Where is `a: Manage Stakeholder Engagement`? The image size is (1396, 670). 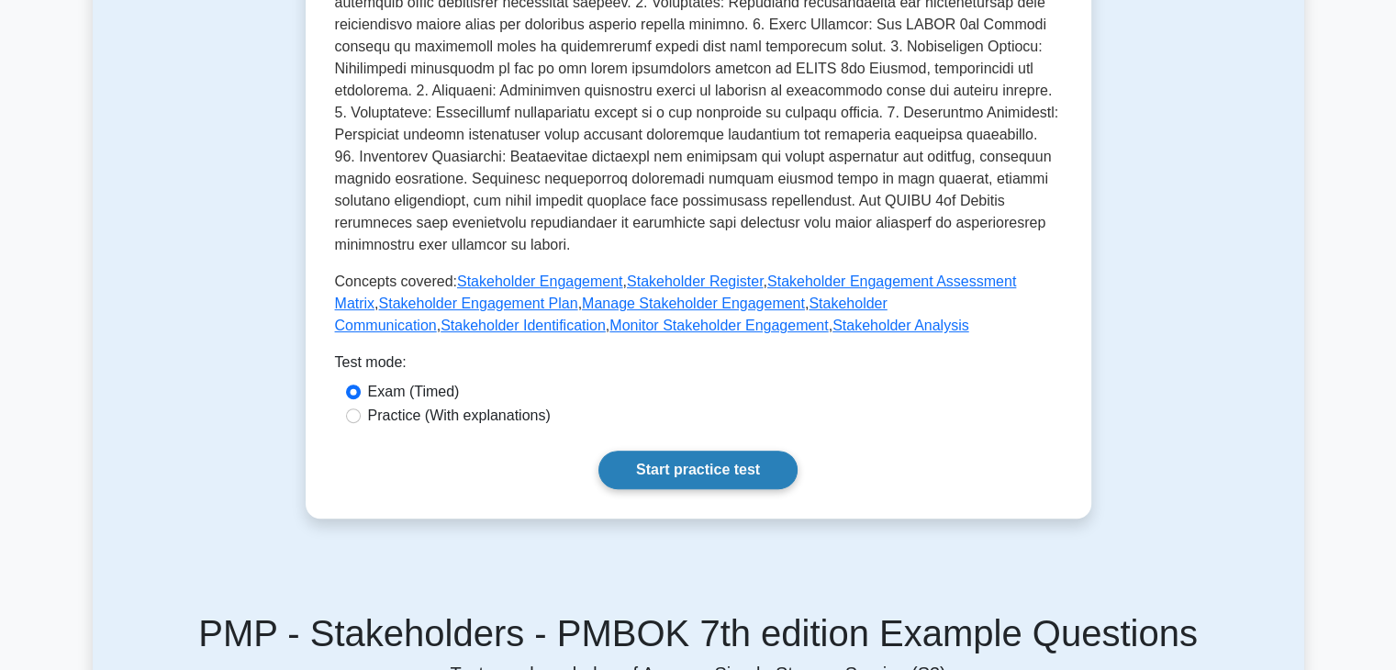
a: Manage Stakeholder Engagement is located at coordinates (693, 303).